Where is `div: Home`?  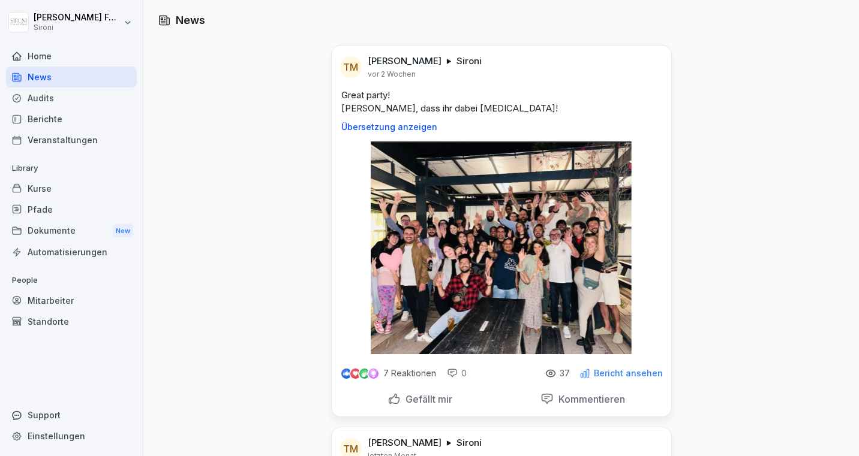 div: Home is located at coordinates (71, 56).